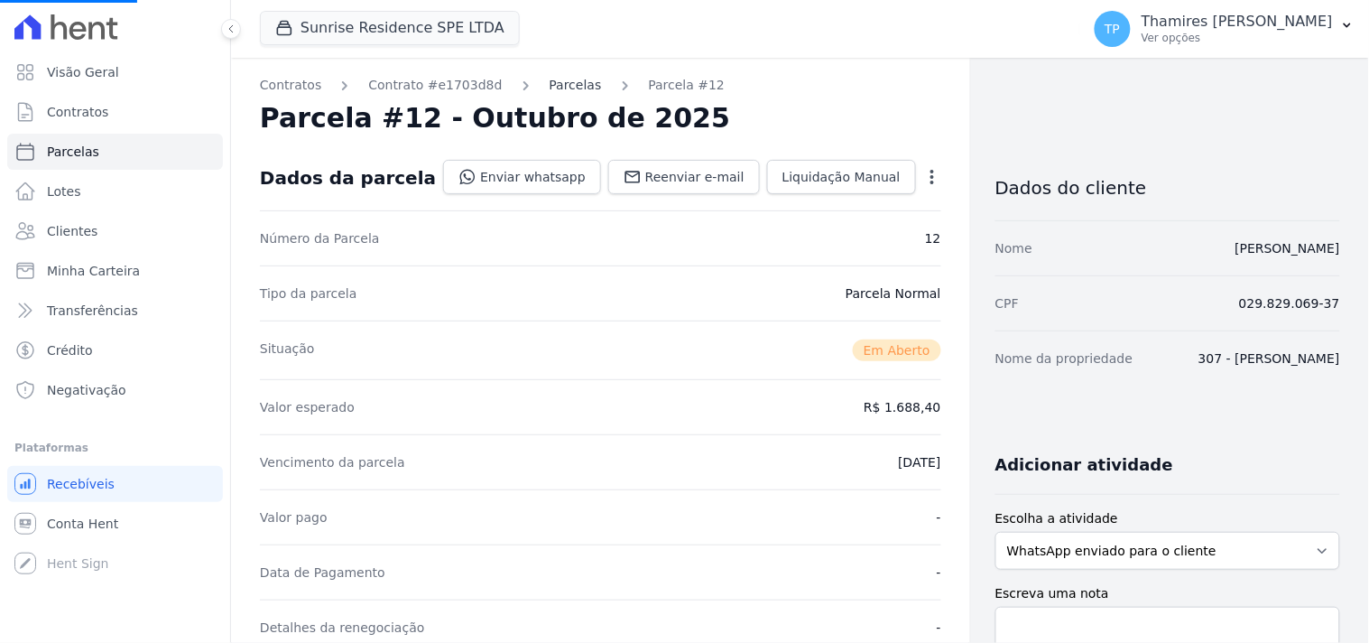 The image size is (1369, 643). I want to click on h3: Dados do cliente, so click(1168, 188).